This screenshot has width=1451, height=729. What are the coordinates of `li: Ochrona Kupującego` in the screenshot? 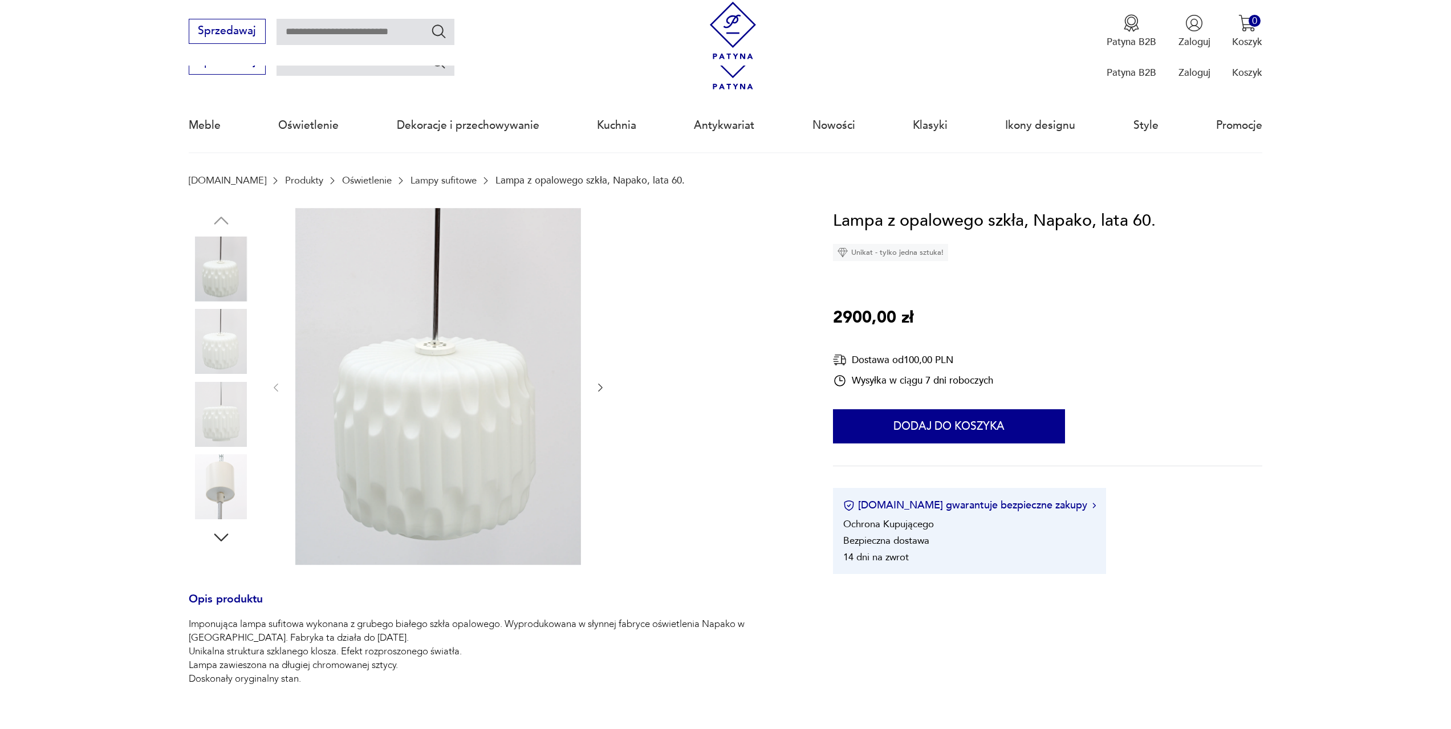 It's located at (888, 524).